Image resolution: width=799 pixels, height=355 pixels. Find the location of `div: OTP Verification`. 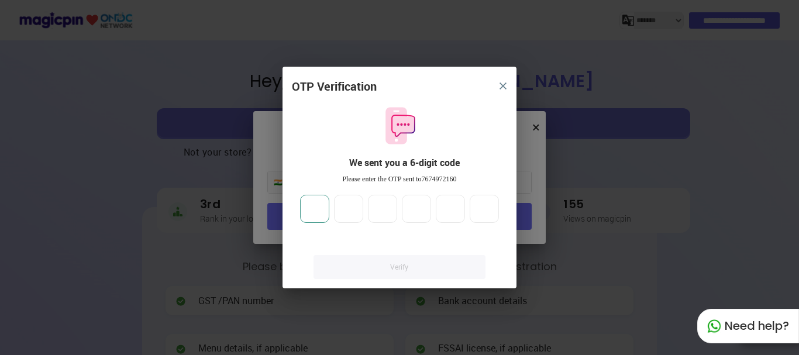

div: OTP Verification is located at coordinates (334, 87).